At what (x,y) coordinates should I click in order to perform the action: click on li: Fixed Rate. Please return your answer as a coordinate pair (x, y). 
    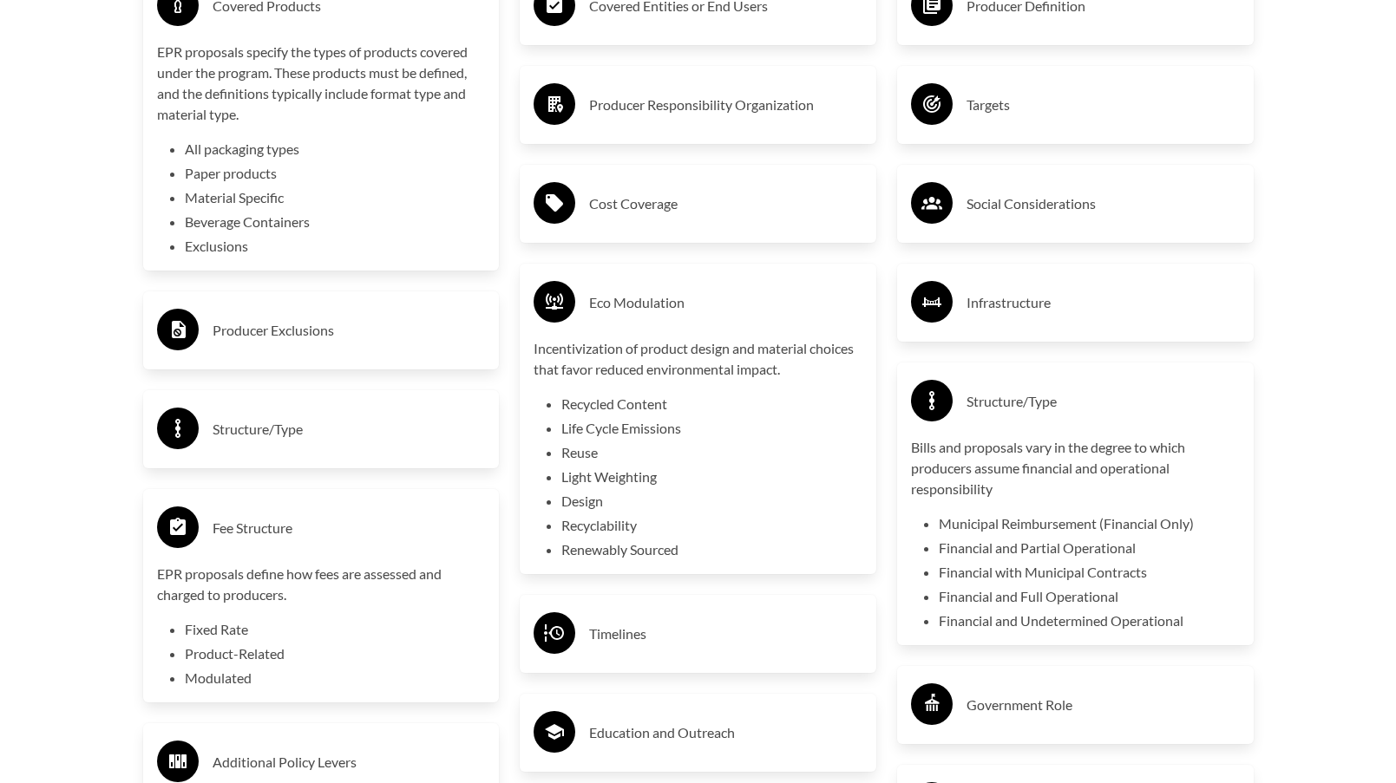
    Looking at the image, I should click on (335, 630).